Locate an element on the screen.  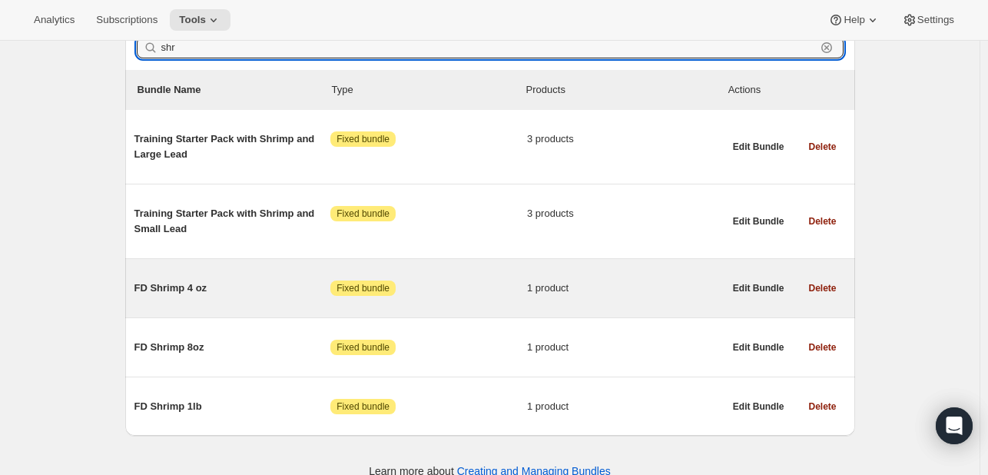
button: Subscriptions is located at coordinates (127, 20).